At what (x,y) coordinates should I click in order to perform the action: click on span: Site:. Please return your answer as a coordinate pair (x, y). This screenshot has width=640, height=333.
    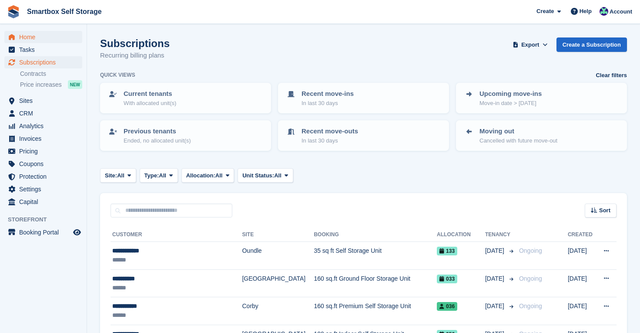
    Looking at the image, I should click on (111, 175).